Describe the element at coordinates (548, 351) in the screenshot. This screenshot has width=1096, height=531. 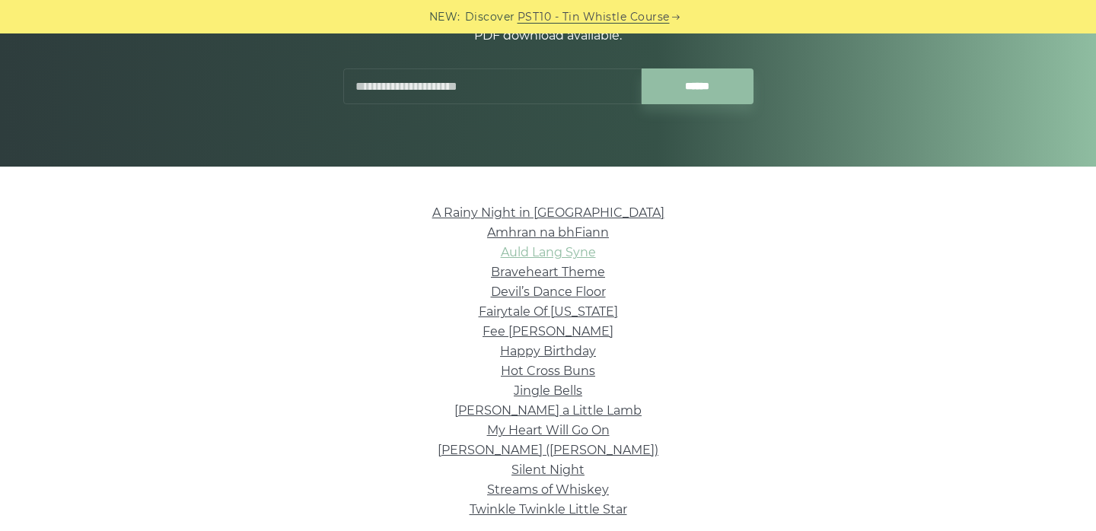
I see `a: Happy Birthday` at that location.